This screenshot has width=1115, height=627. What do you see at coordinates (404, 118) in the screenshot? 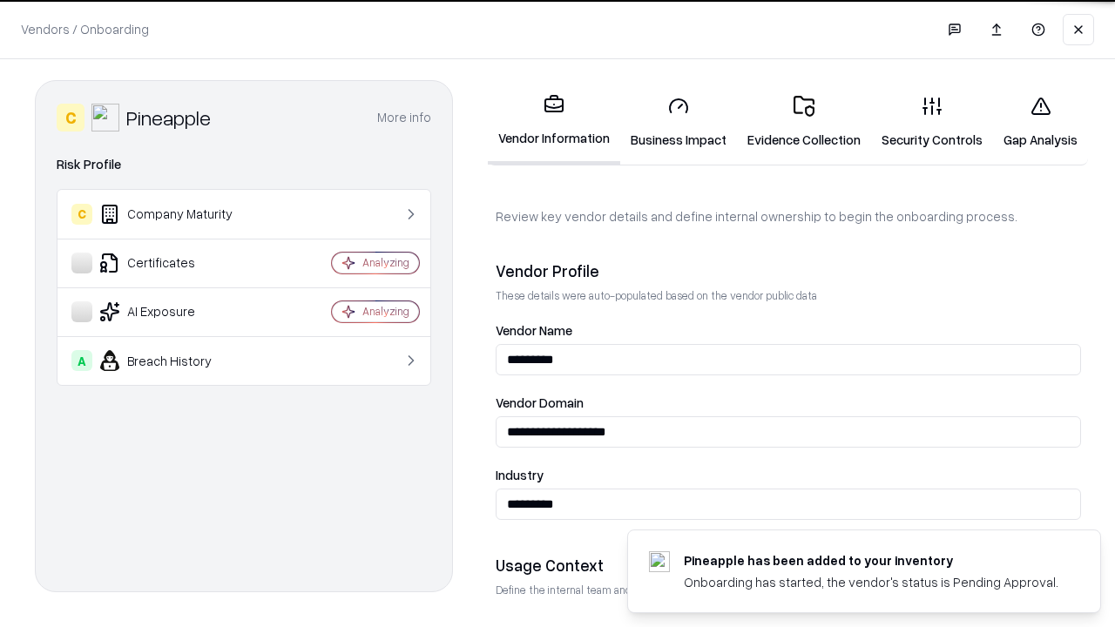
I see `button: More info` at bounding box center [404, 118].